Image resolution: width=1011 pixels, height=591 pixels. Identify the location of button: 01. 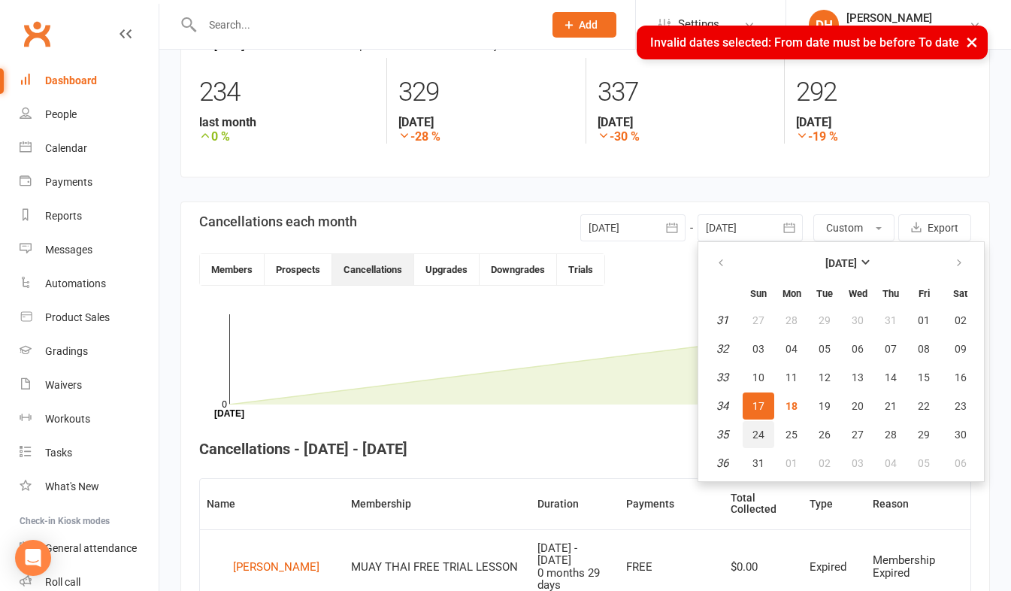
(791, 463).